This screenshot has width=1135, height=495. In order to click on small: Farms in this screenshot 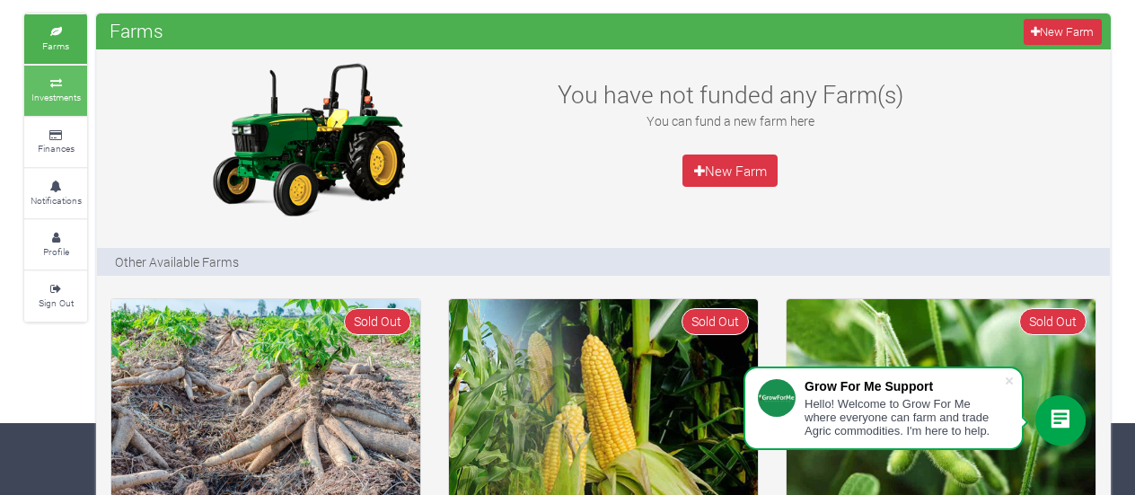, I will do `click(56, 46)`.